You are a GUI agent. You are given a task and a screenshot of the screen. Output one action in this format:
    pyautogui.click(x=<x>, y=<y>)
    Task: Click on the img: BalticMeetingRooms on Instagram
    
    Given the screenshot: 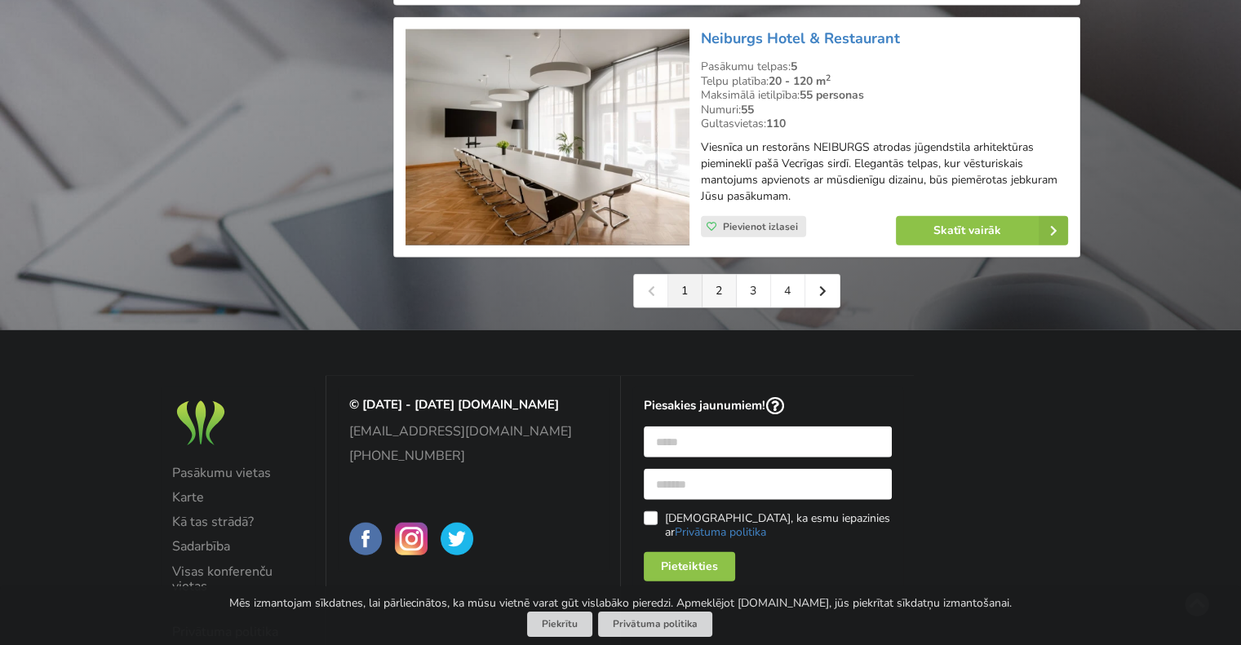 What is the action you would take?
    pyautogui.click(x=411, y=539)
    